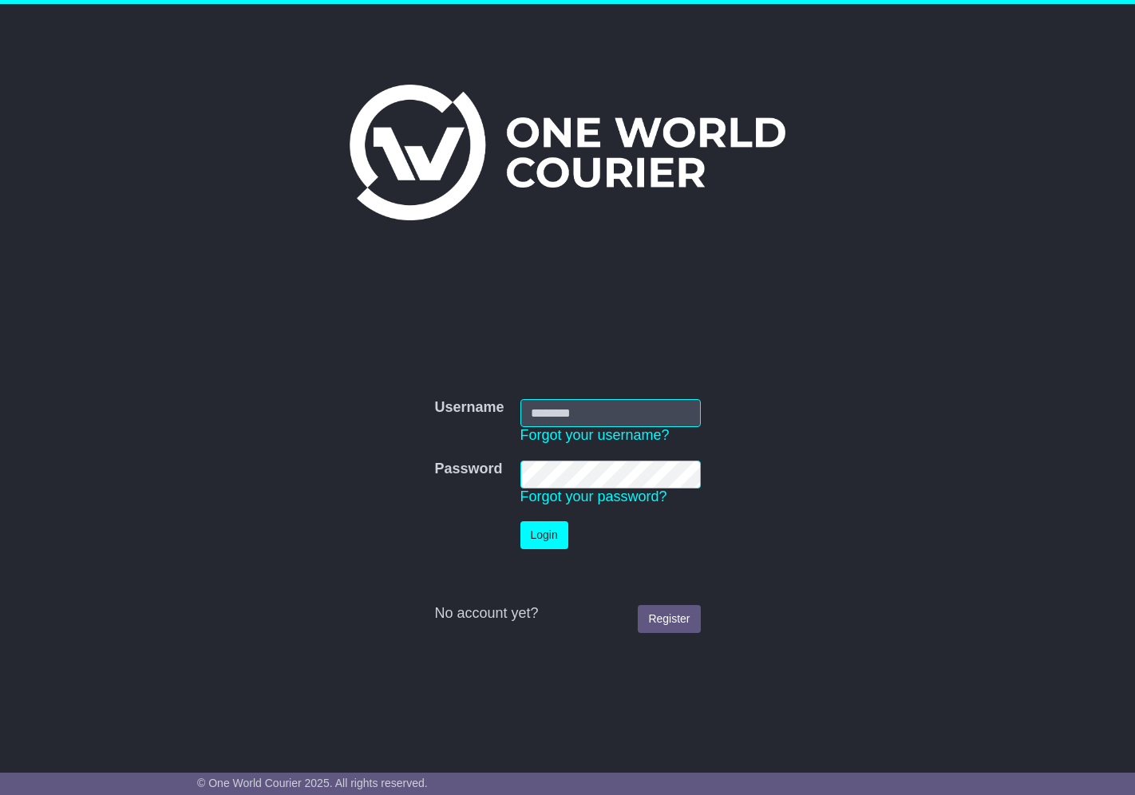 This screenshot has width=1135, height=795. Describe the element at coordinates (469, 408) in the screenshot. I see `label: Username` at that location.